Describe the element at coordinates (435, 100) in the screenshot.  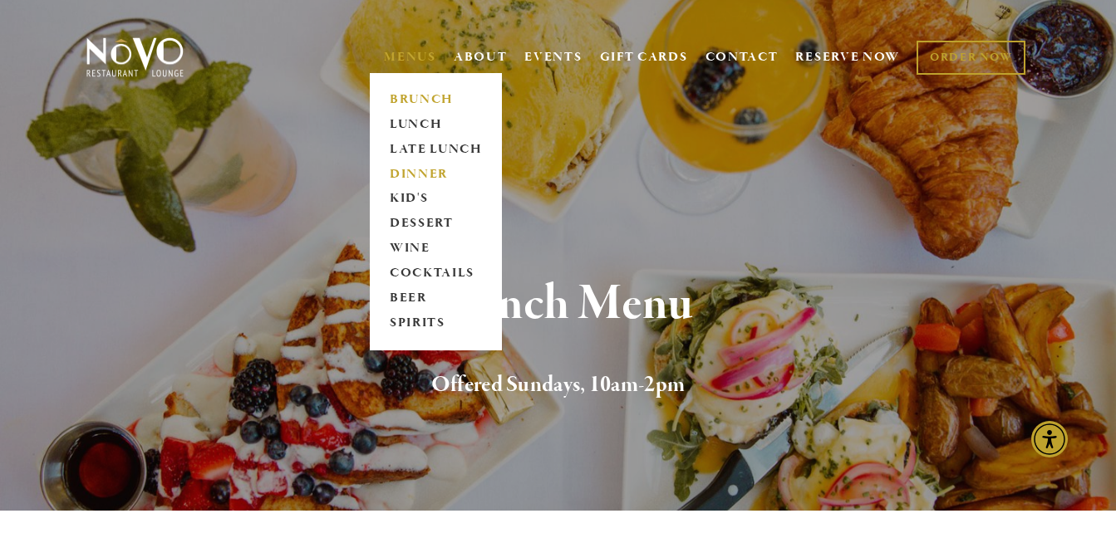
I see `a: BRUNCH` at that location.